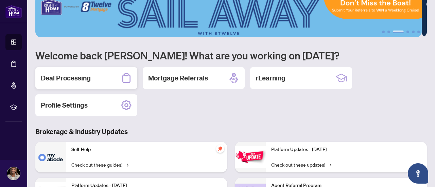 The height and width of the screenshot is (187, 435). I want to click on button: 5, so click(413, 32).